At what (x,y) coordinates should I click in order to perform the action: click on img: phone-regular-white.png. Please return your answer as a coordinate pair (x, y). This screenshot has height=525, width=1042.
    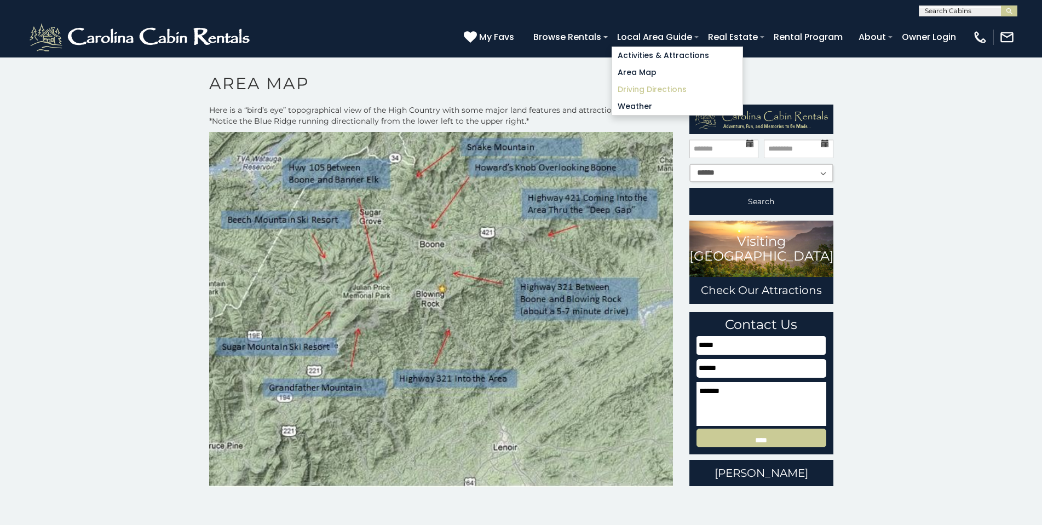
    Looking at the image, I should click on (980, 37).